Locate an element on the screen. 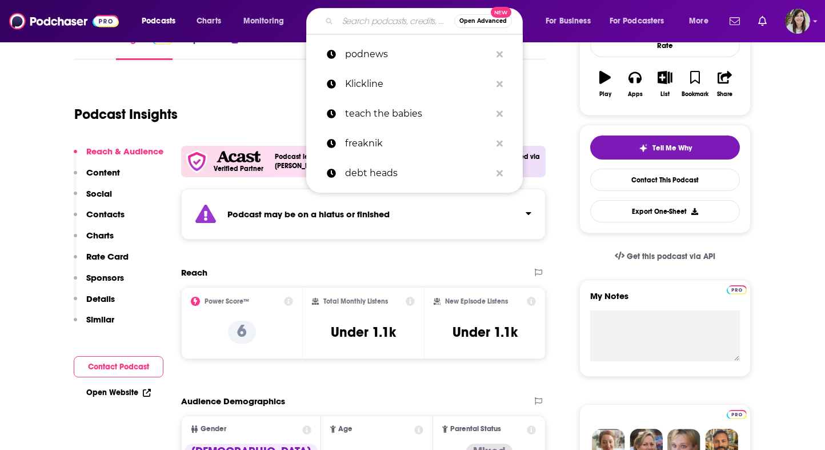 Image resolution: width=825 pixels, height=450 pixels. span: Logged in as devinandrade is located at coordinates (798, 21).